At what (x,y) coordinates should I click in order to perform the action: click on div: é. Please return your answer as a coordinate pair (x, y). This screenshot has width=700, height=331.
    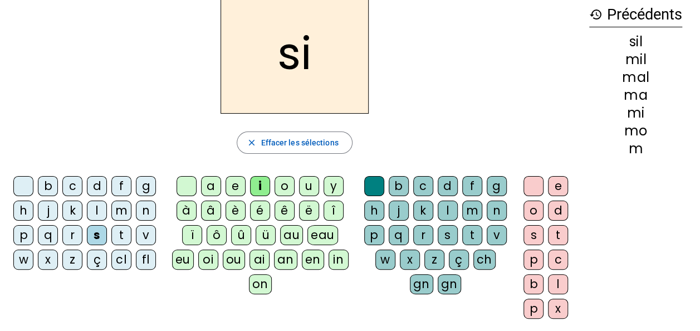
    Looking at the image, I should click on (260, 211).